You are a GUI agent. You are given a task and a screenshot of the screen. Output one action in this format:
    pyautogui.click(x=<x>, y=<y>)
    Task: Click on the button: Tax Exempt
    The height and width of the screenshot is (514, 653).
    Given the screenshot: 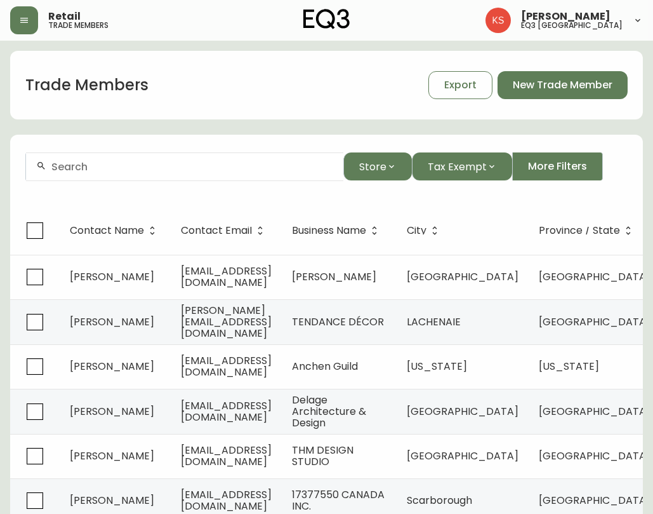 What is the action you would take?
    pyautogui.click(x=462, y=166)
    